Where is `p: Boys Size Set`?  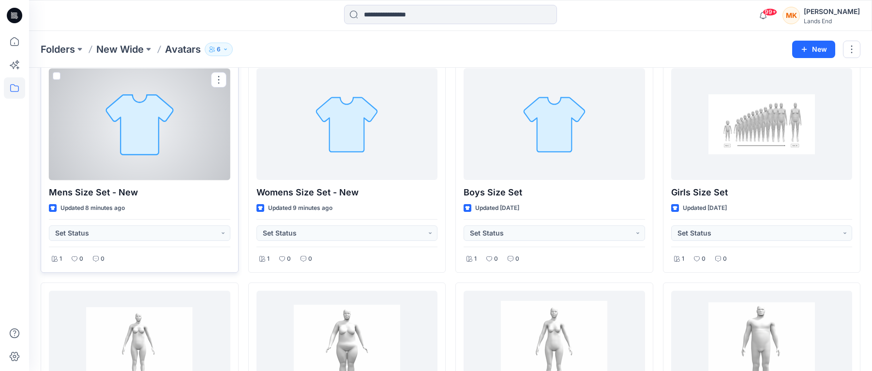
p: Boys Size Set is located at coordinates (554, 193).